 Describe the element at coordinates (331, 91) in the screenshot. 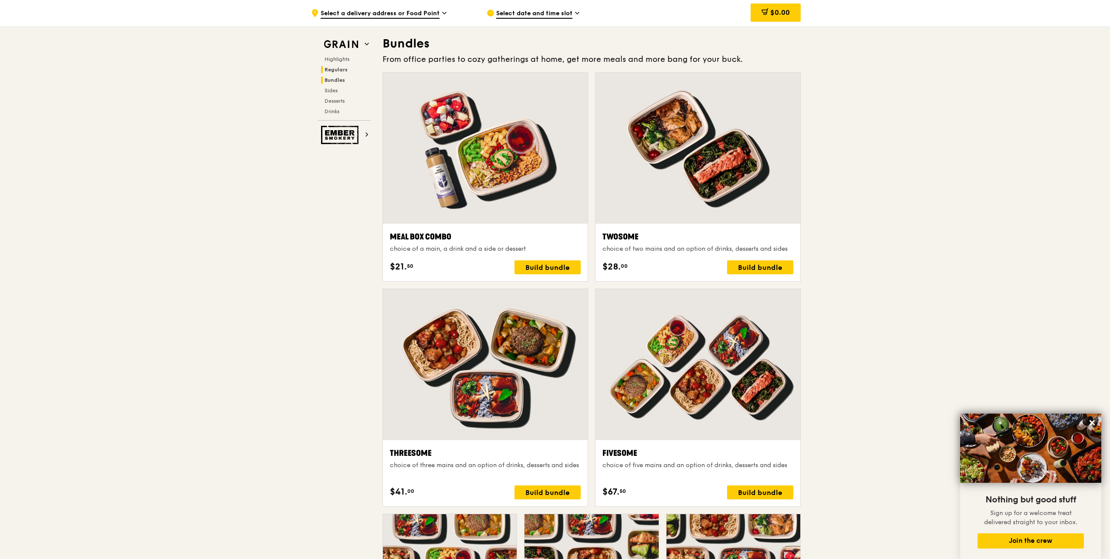

I see `span: Sides` at that location.